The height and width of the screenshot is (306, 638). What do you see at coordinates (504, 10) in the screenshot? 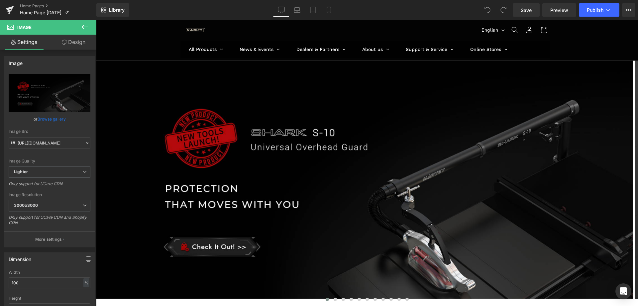
I see `button: Redo` at bounding box center [504, 10].